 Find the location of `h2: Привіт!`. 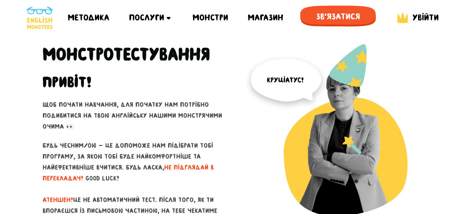

h2: Привіт! is located at coordinates (67, 82).